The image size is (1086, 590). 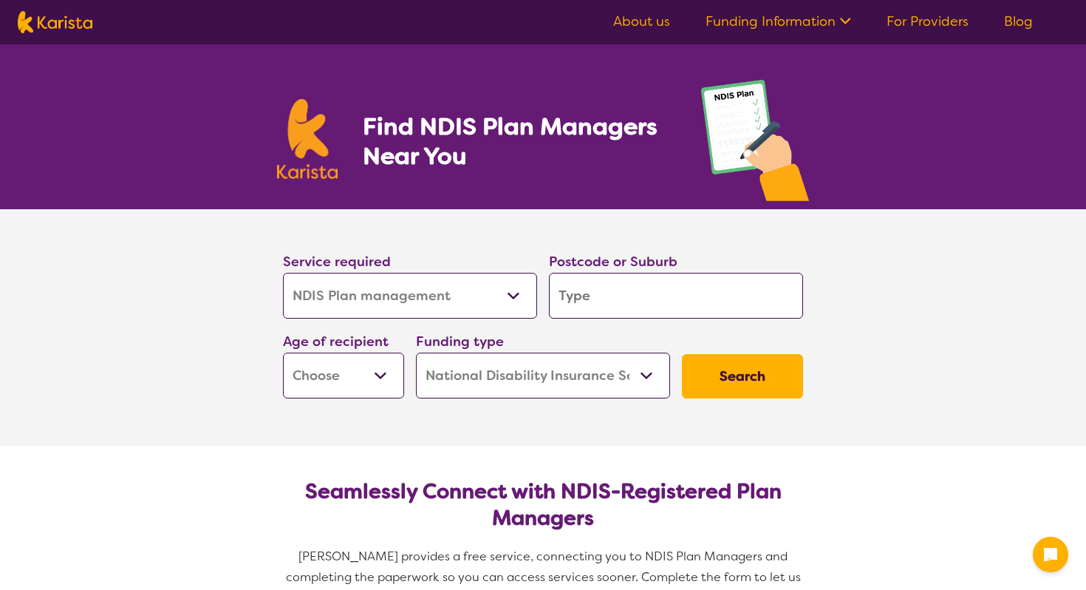 What do you see at coordinates (613, 262) in the screenshot?
I see `label: Postcode or Suburb` at bounding box center [613, 262].